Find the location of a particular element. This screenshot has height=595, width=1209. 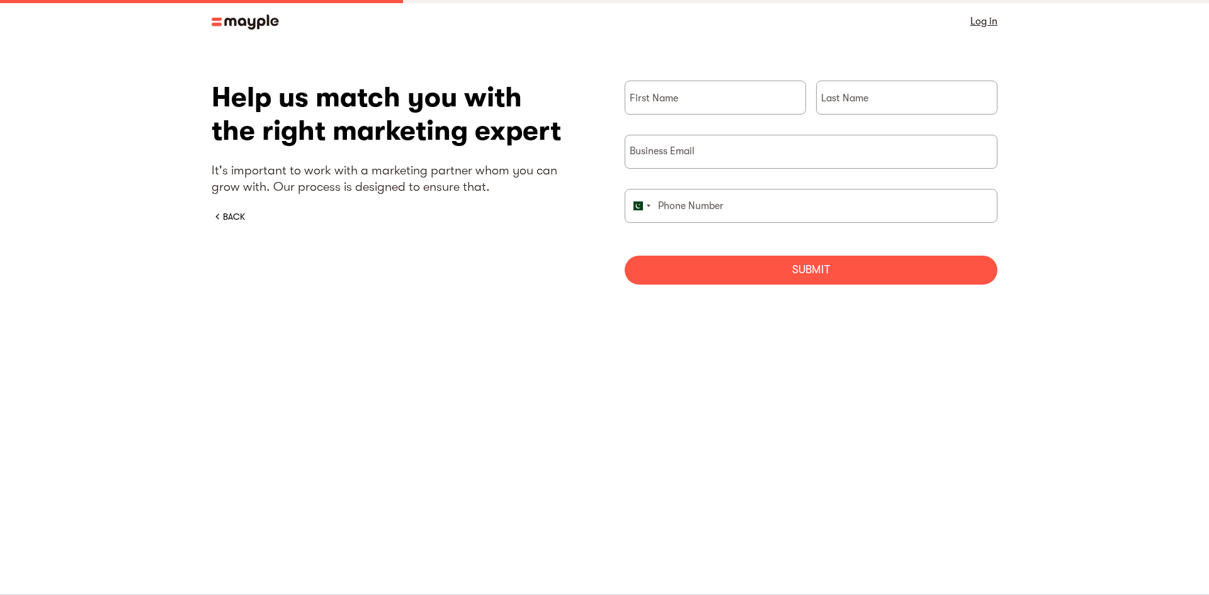

div: BACK is located at coordinates (234, 217).